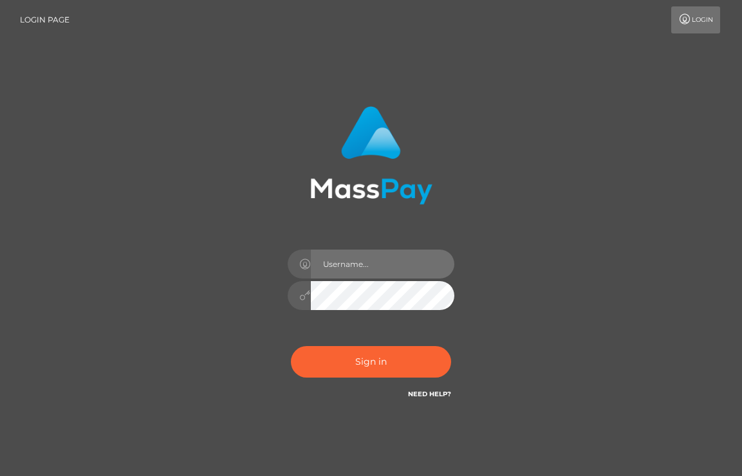  I want to click on img: MassPay Login, so click(371, 155).